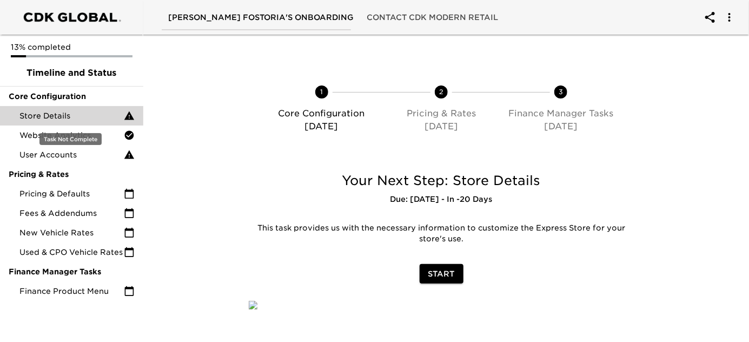 The height and width of the screenshot is (342, 749). Describe the element at coordinates (71, 96) in the screenshot. I see `span: Core Configuration` at that location.